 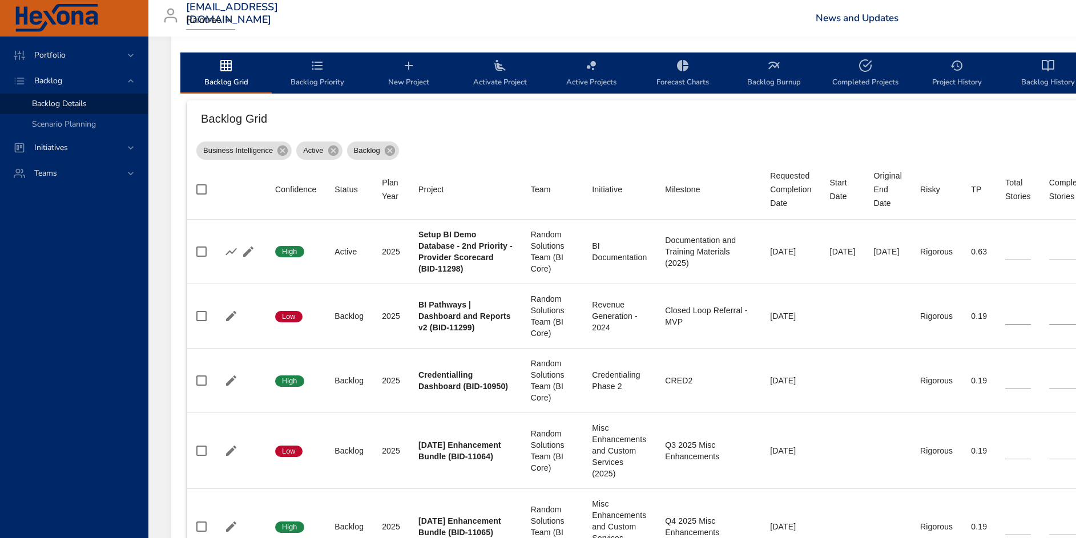 I want to click on img: Hexona, so click(x=57, y=18).